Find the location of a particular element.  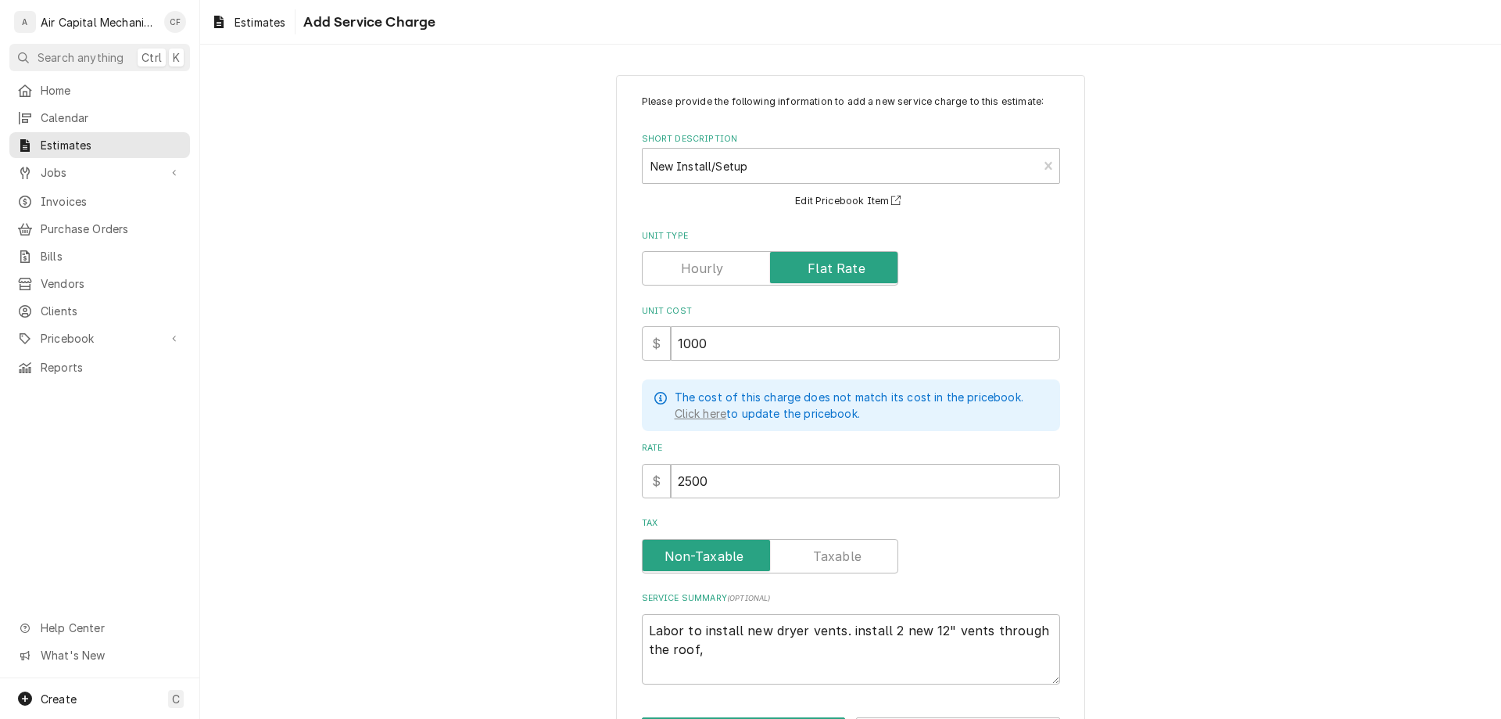

span: Reports is located at coordinates (111, 367).